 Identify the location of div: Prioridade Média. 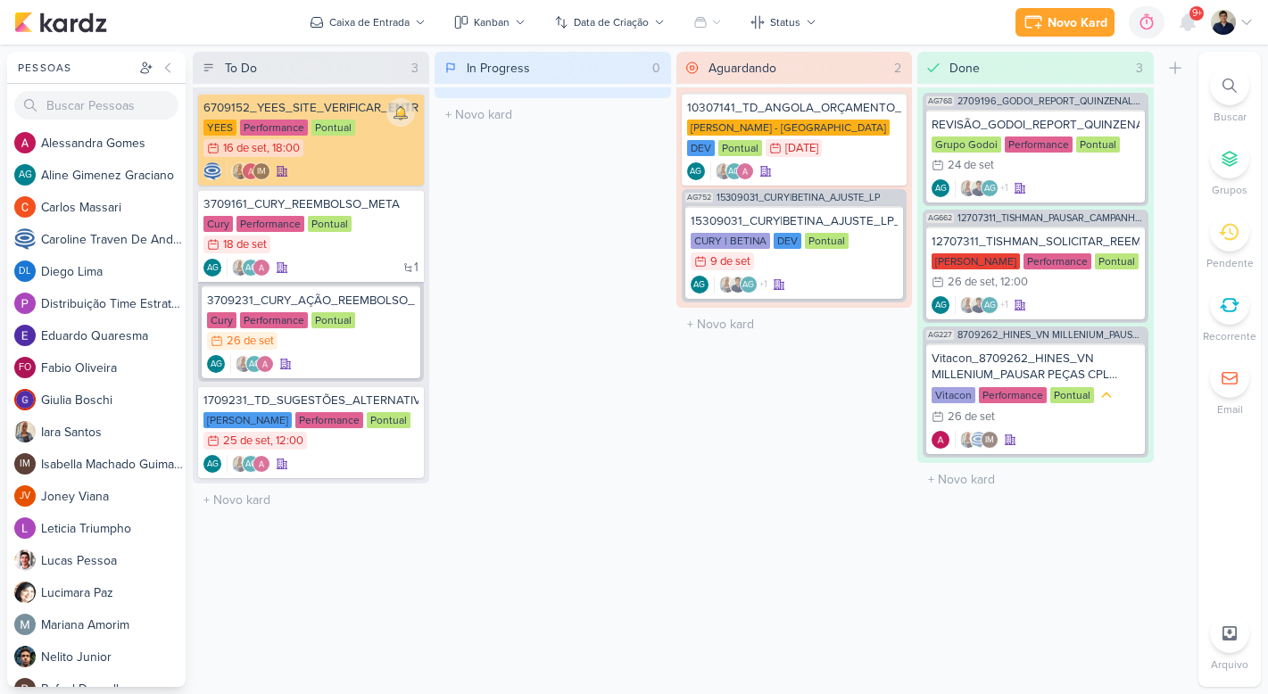
(1107, 395).